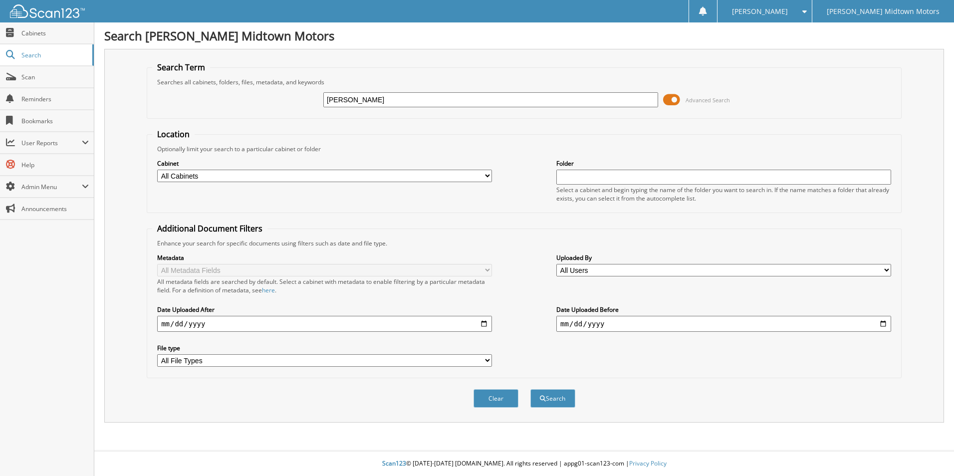 The image size is (954, 476). I want to click on label: Date Uploaded Before, so click(724, 309).